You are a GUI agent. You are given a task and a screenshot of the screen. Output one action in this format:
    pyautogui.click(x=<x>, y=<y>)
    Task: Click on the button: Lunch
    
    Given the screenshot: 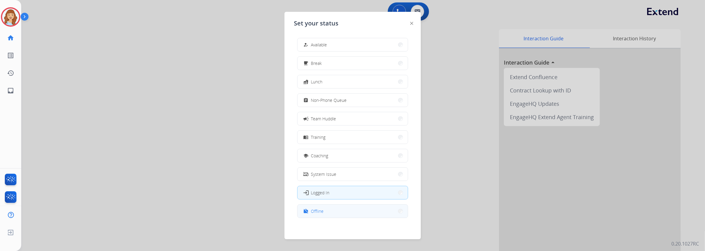 What is the action you would take?
    pyautogui.click(x=353, y=82)
    